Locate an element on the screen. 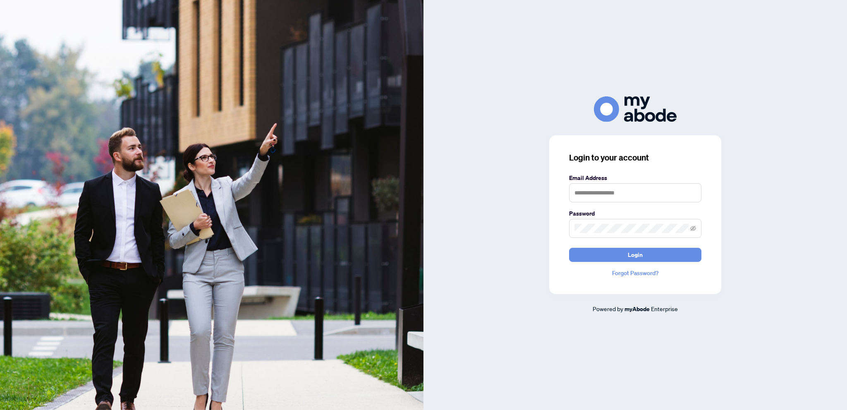 Image resolution: width=847 pixels, height=410 pixels. a: Forgot Password? is located at coordinates (635, 273).